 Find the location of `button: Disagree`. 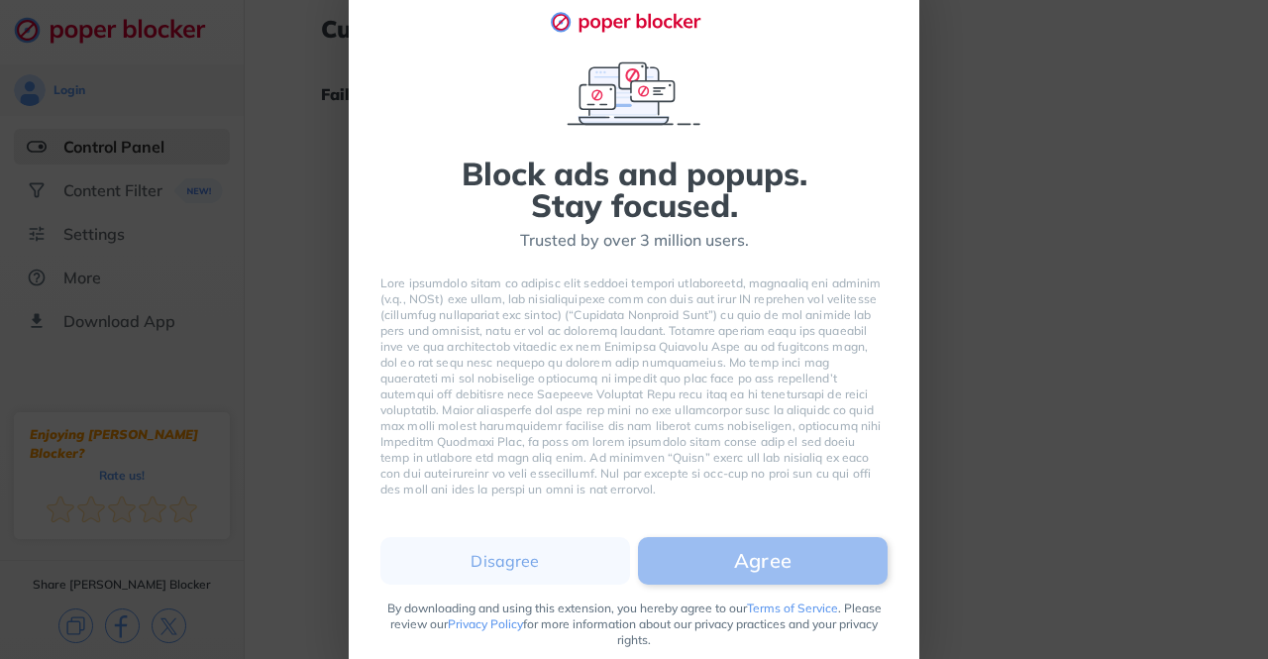

button: Disagree is located at coordinates (505, 561).